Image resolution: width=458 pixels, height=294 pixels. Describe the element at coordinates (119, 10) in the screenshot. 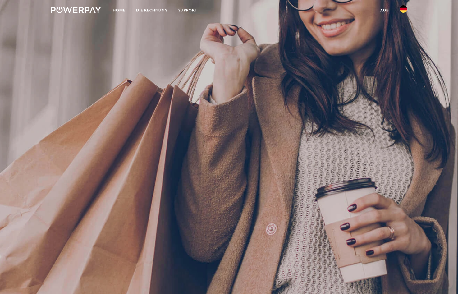

I see `a: Home` at that location.